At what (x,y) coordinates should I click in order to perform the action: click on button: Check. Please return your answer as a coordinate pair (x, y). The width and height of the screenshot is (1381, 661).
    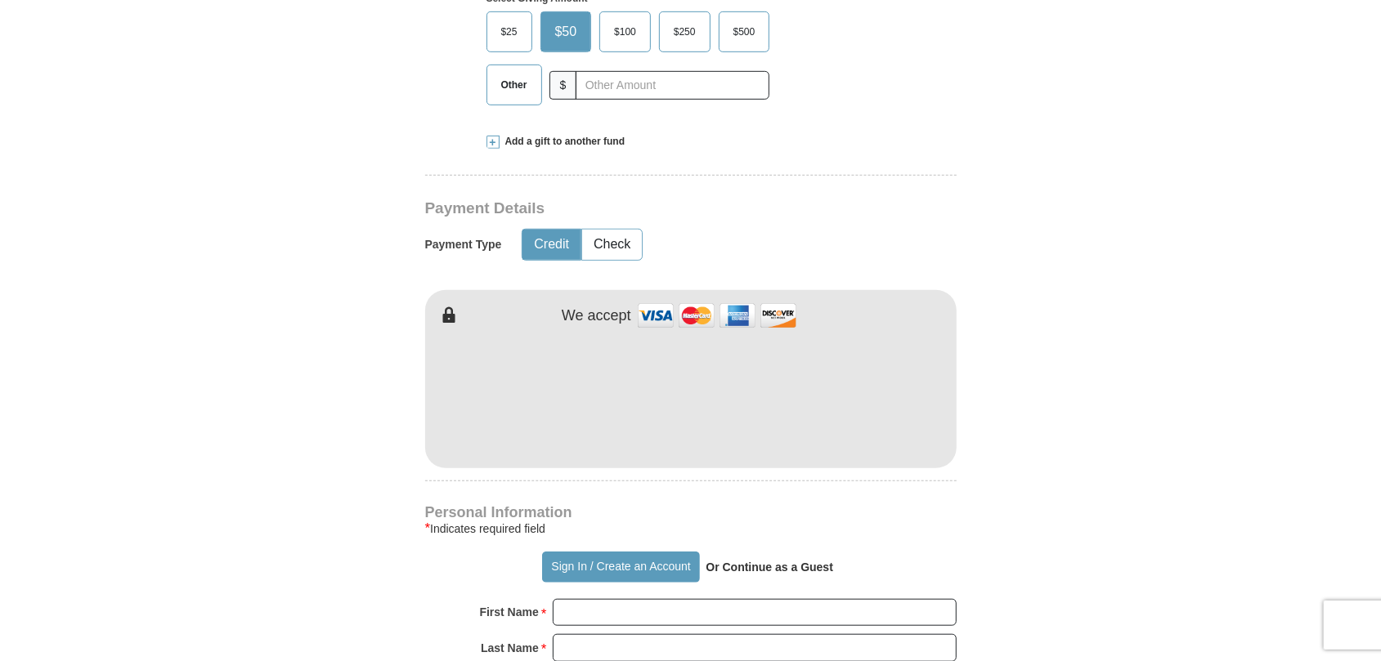
    Looking at the image, I should click on (611, 244).